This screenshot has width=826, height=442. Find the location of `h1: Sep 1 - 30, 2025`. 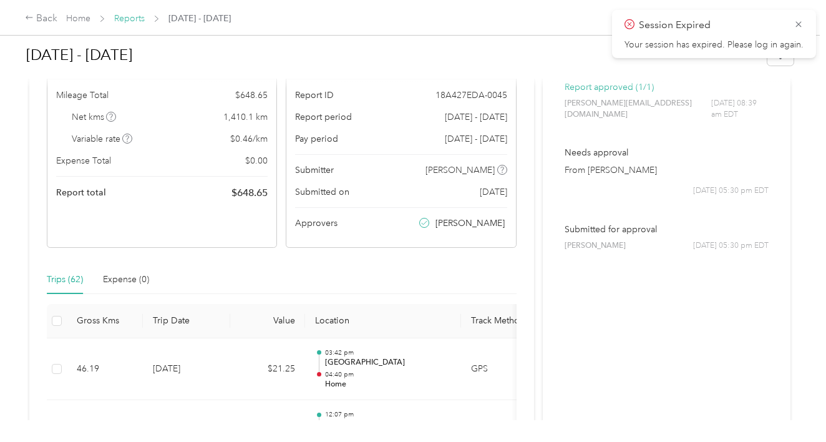

h1: Sep 1 - 30, 2025 is located at coordinates (392, 55).